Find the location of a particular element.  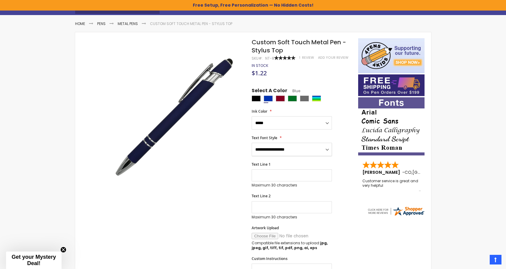

div: Customer service is great and very helpful is located at coordinates (391, 185).